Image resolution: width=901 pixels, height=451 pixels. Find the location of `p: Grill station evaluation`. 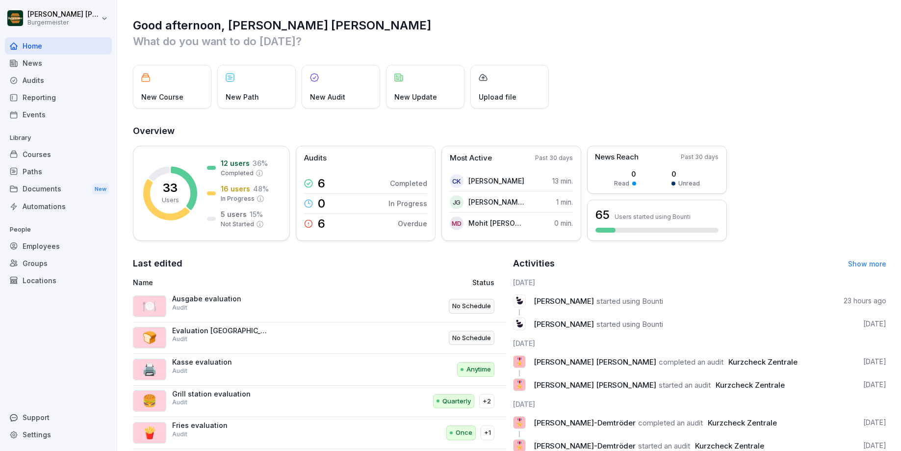

p: Grill station evaluation is located at coordinates (221, 394).